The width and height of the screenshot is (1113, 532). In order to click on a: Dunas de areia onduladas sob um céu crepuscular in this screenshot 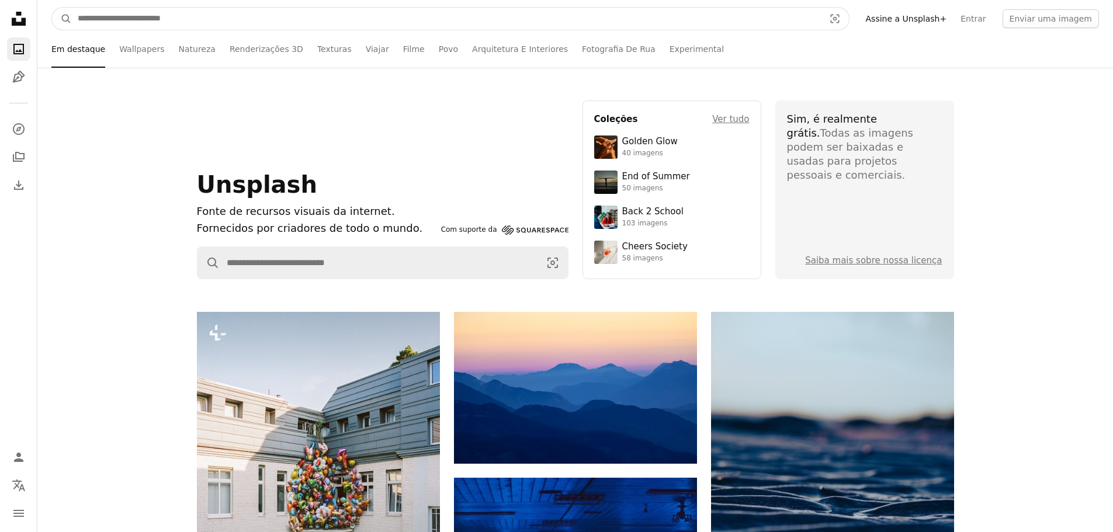, I will do `click(833, 494)`.